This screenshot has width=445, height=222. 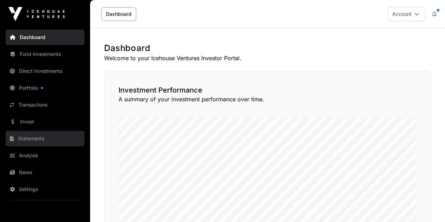 I want to click on p: Welcome to your Icehouse Ventures Investor Portal., so click(x=267, y=58).